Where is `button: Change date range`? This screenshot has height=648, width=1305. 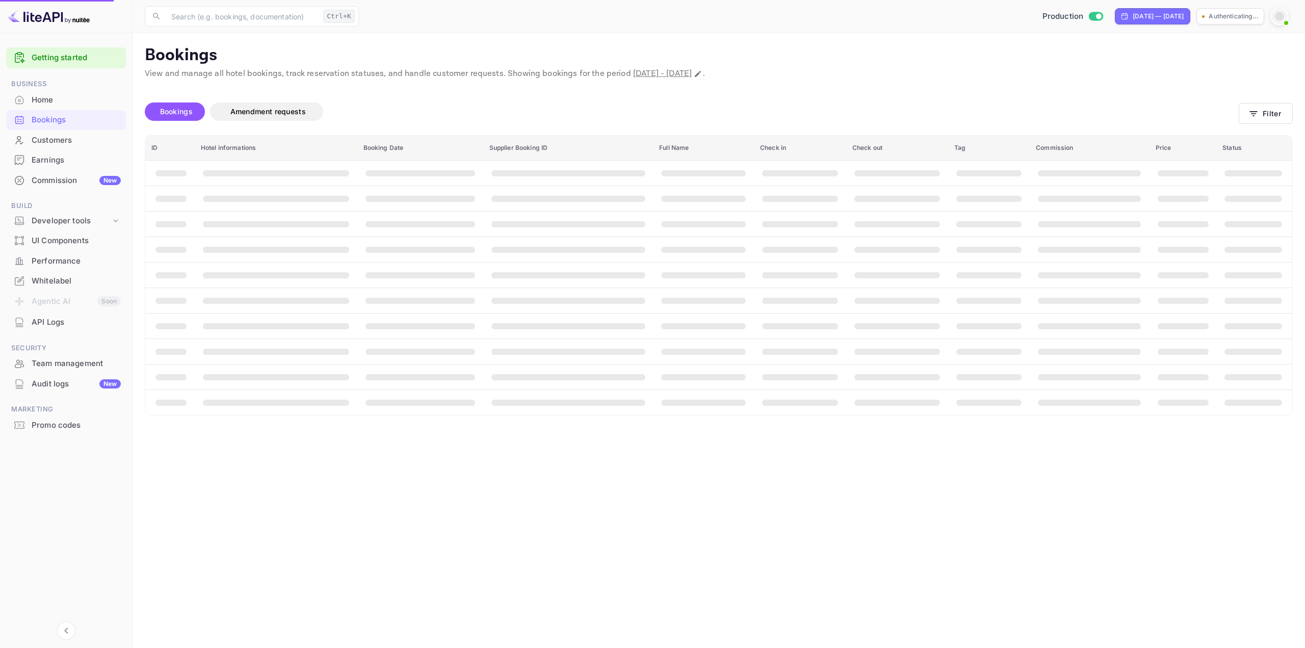 button: Change date range is located at coordinates (698, 74).